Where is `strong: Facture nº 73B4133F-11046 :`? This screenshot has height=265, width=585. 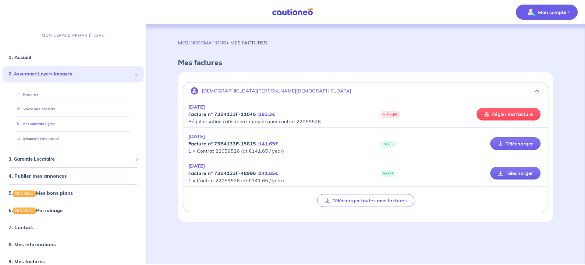
strong: Facture nº 73B4133F-11046 : is located at coordinates (232, 114).